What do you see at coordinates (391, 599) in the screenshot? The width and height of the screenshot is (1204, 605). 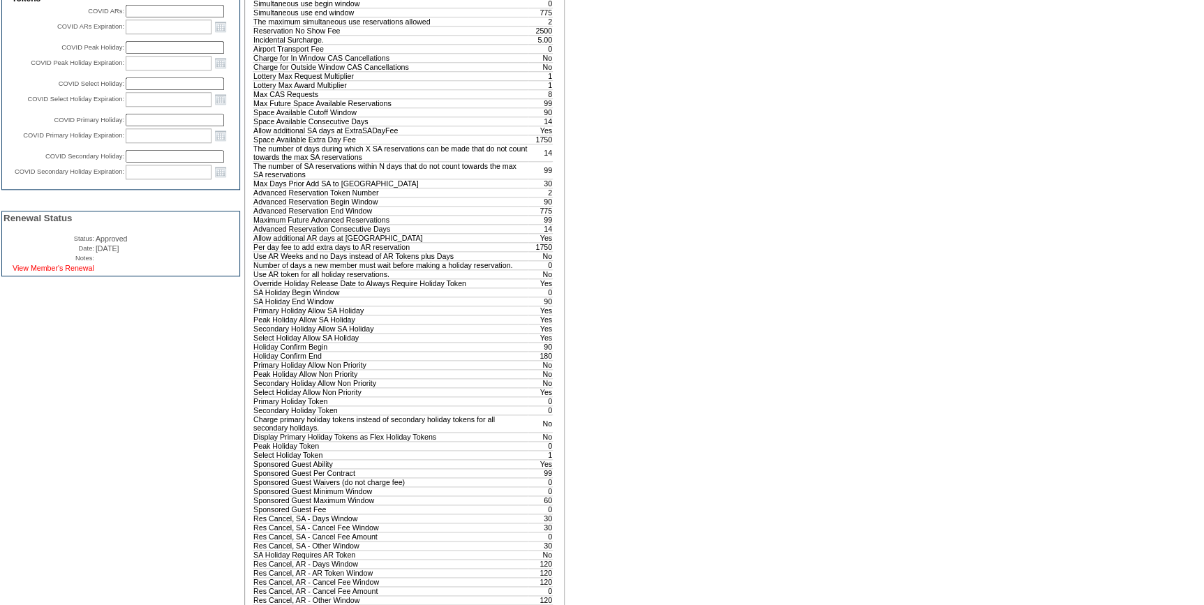 I see `td: Res Cancel, AR - Other Window` at bounding box center [391, 599].